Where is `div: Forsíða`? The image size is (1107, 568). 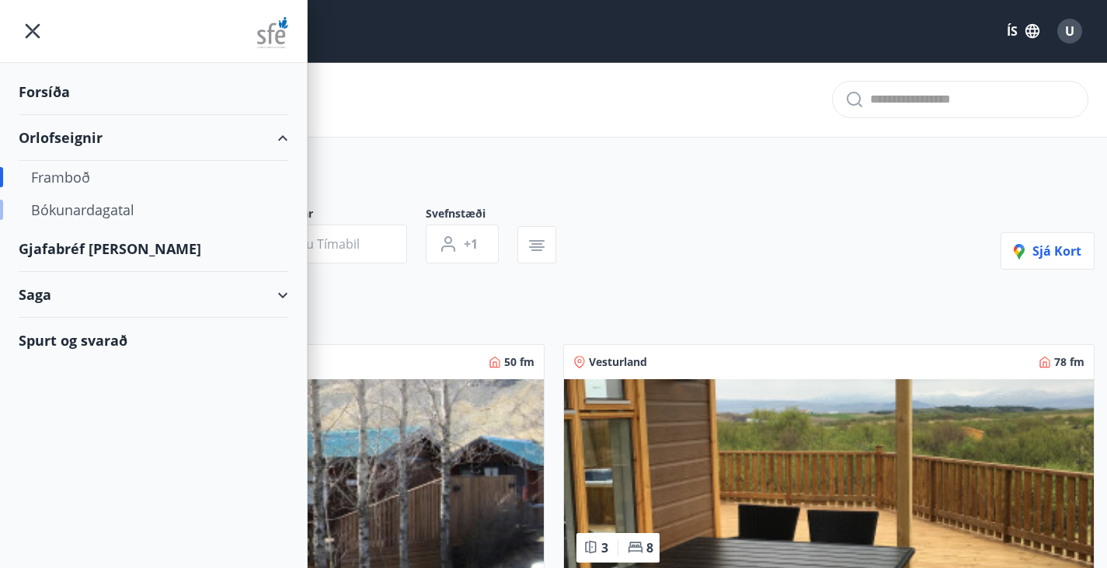 div: Forsíða is located at coordinates (153, 92).